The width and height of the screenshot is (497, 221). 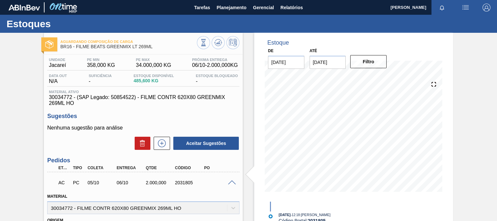 What do you see at coordinates (58, 76) in the screenshot?
I see `span: Data out` at bounding box center [58, 76].